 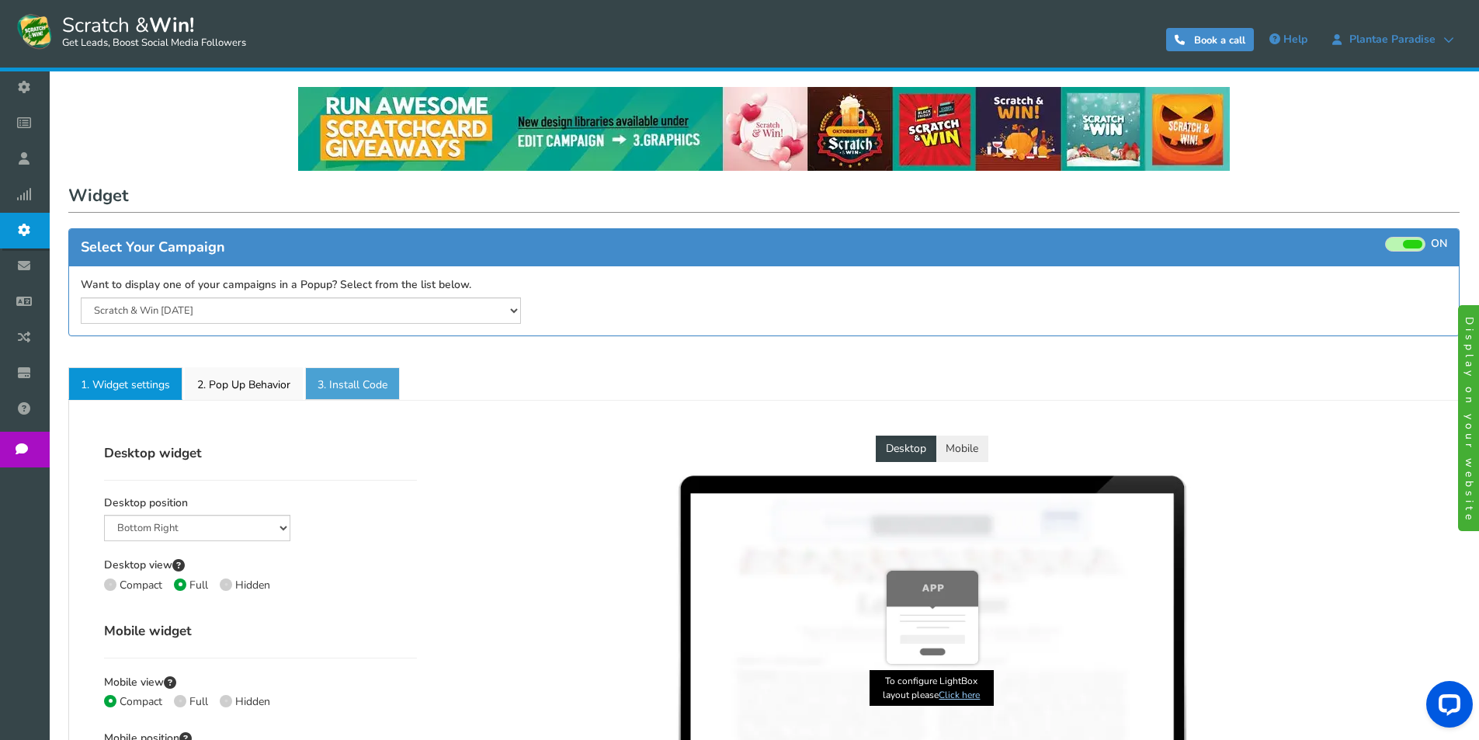 I want to click on button: Desktop, so click(x=906, y=449).